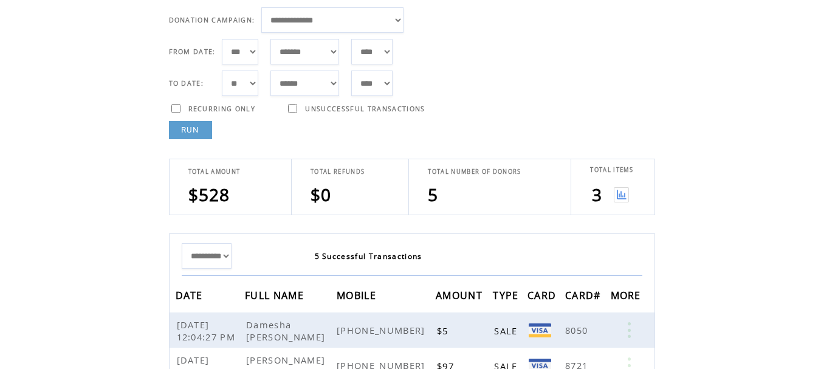 This screenshot has width=821, height=369. Describe the element at coordinates (621, 194) in the screenshot. I see `img: View graph` at that location.